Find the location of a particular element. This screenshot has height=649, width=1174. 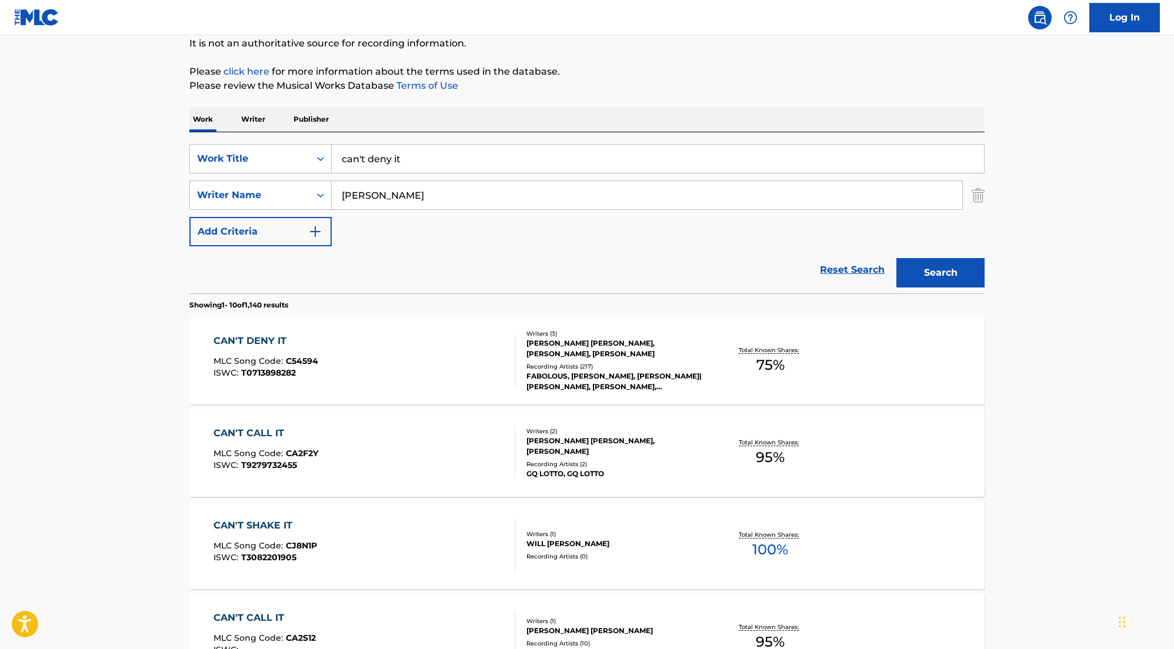

img: 9d2ae6d4665cec9f34b9.svg is located at coordinates (315, 232).